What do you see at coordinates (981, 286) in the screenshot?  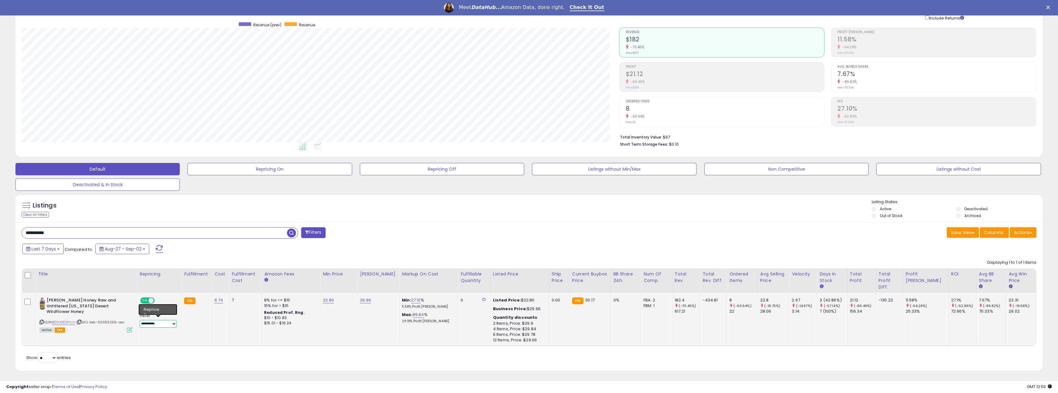 I see `small: Avg BB Share.` at bounding box center [981, 286].